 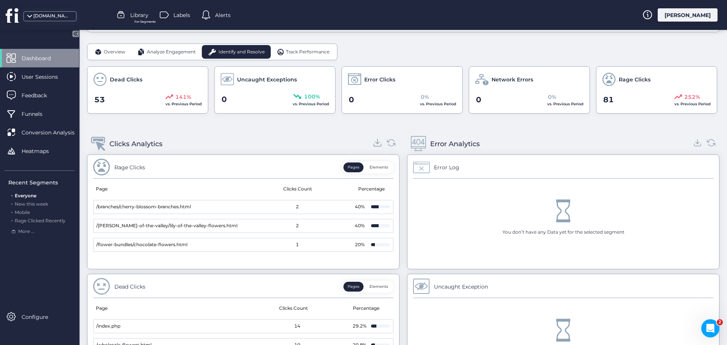 What do you see at coordinates (297, 326) in the screenshot?
I see `span: 14` at bounding box center [297, 326].